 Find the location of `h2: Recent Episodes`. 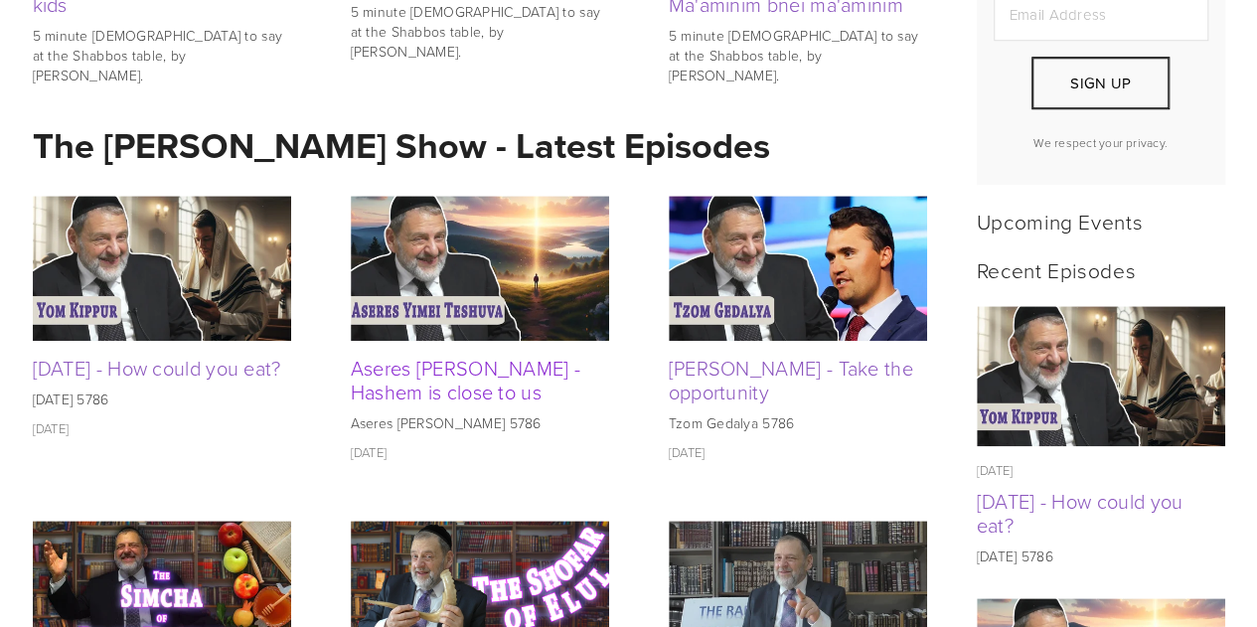

h2: Recent Episodes is located at coordinates (1101, 269).